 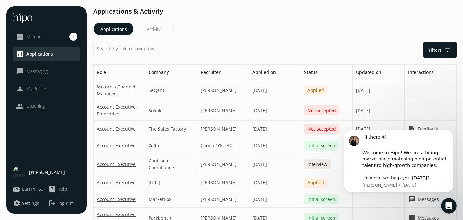 What do you see at coordinates (153, 29) in the screenshot?
I see `button: Activity` at bounding box center [153, 29].